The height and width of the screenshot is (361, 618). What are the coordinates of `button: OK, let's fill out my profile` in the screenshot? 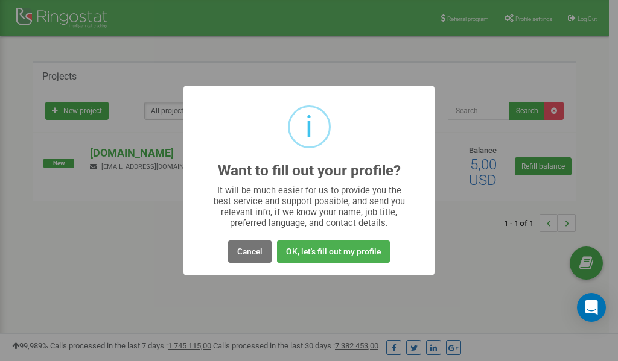 It's located at (333, 252).